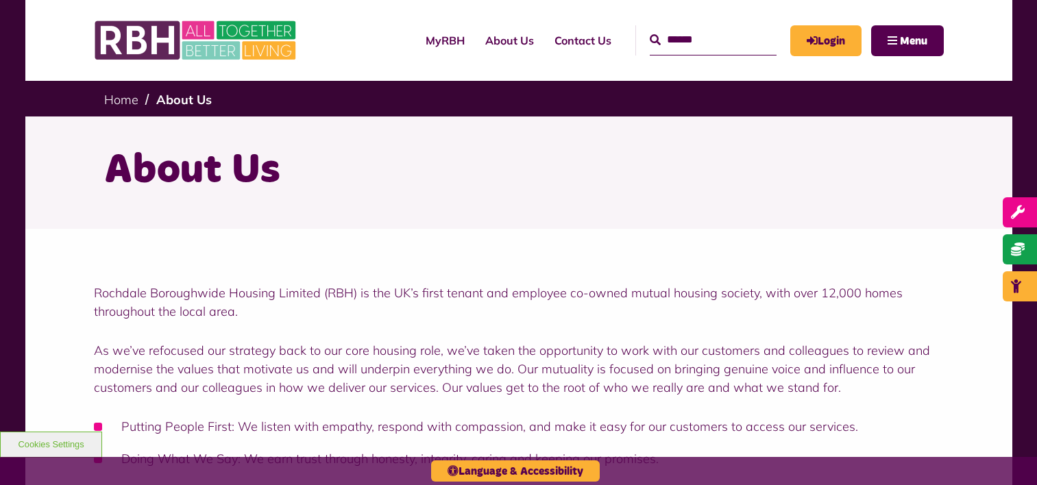 The height and width of the screenshot is (485, 1037). I want to click on a: Contact Us, so click(583, 40).